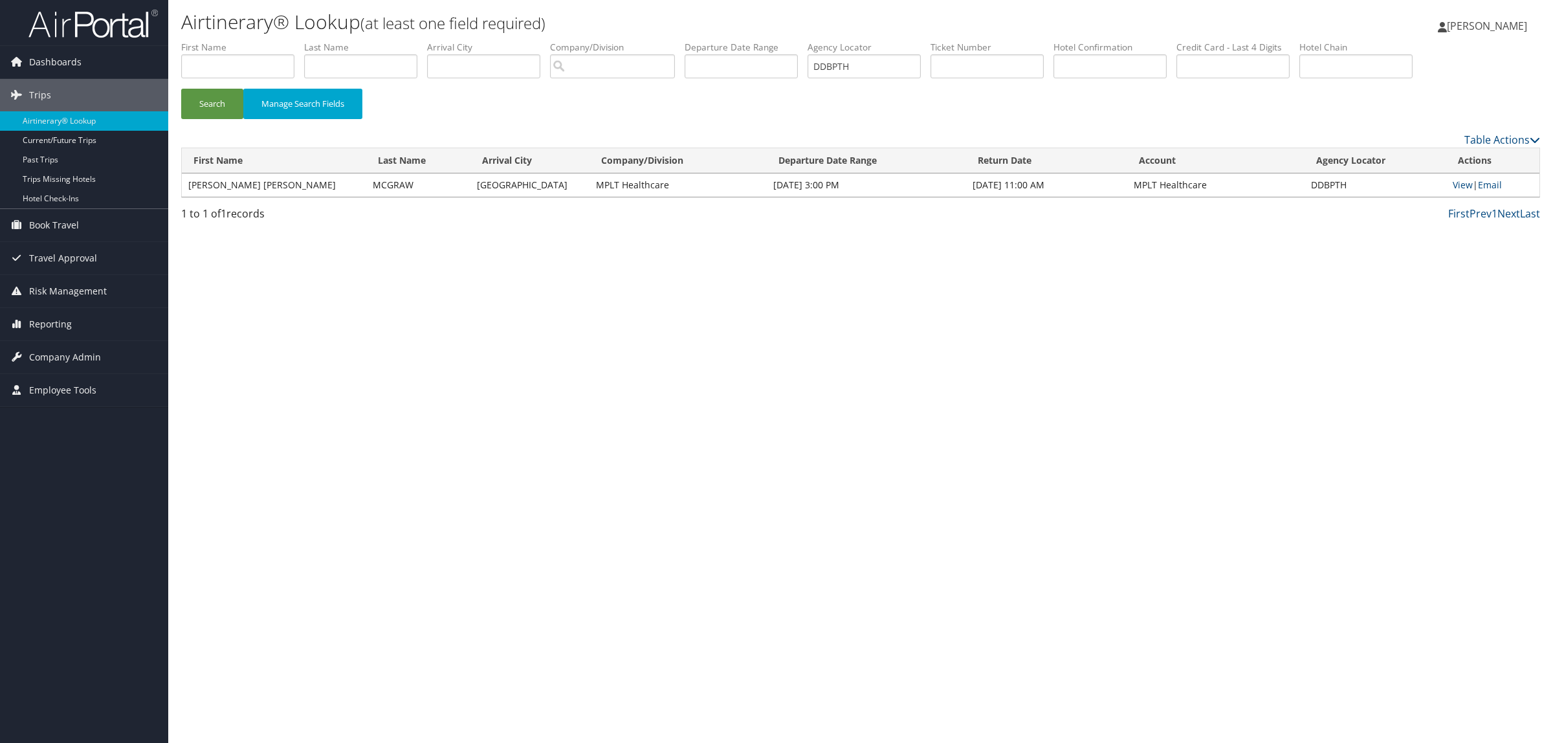 The image size is (1553, 743). I want to click on label: Last Name, so click(366, 47).